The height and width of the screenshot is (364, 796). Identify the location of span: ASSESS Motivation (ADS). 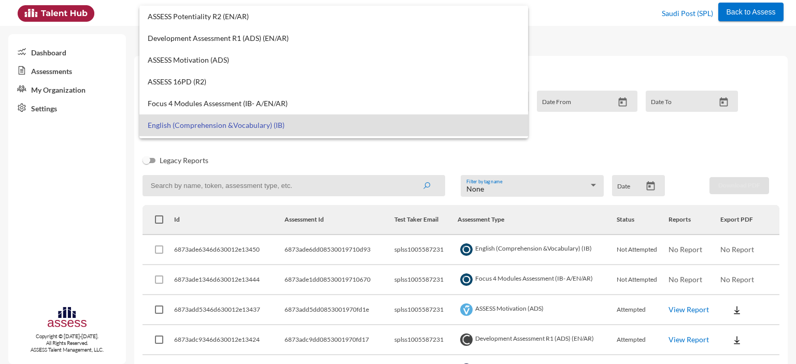
(334, 60).